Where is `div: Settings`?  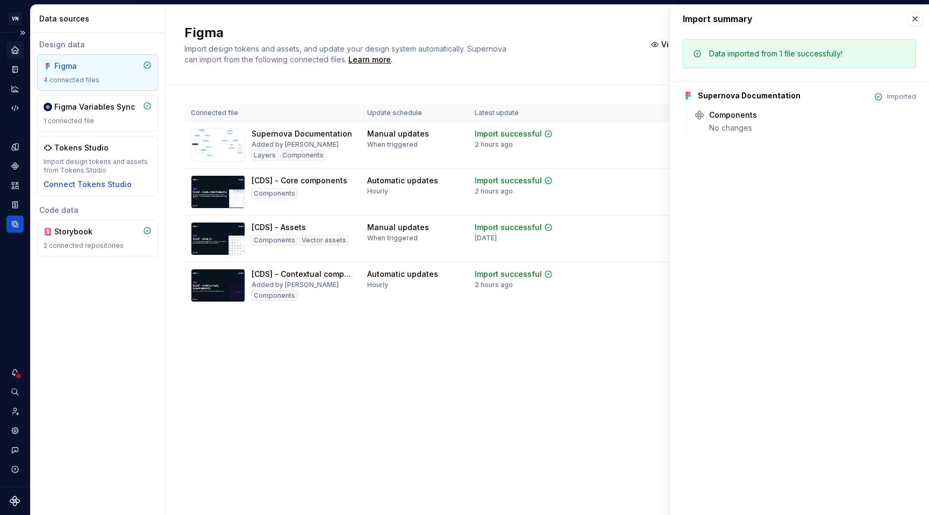 div: Settings is located at coordinates (15, 431).